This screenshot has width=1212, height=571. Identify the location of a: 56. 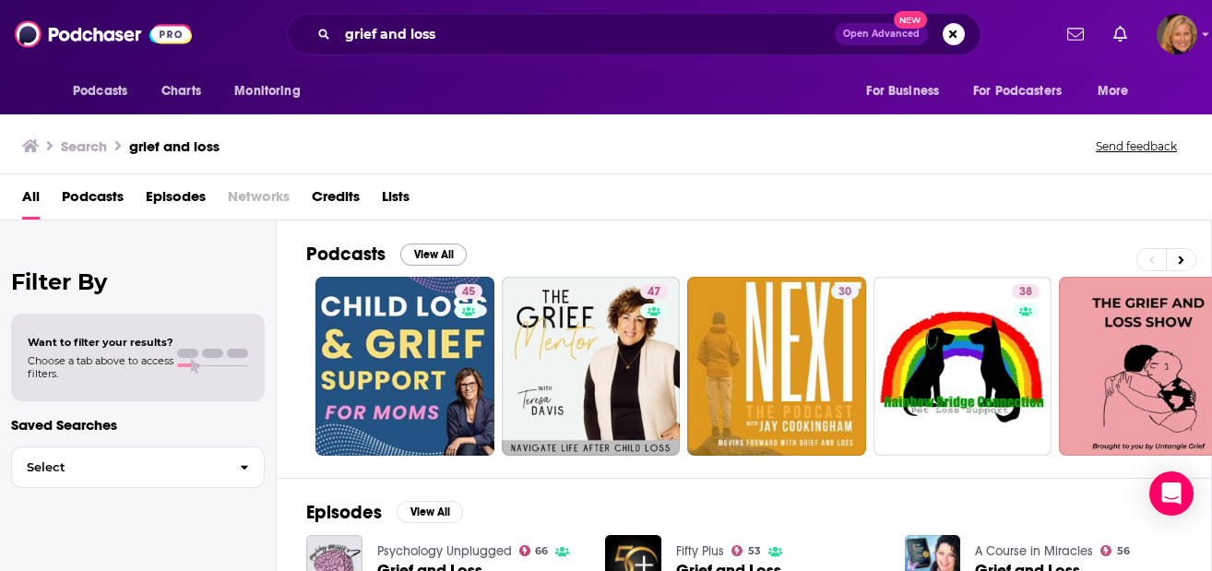
(1115, 551).